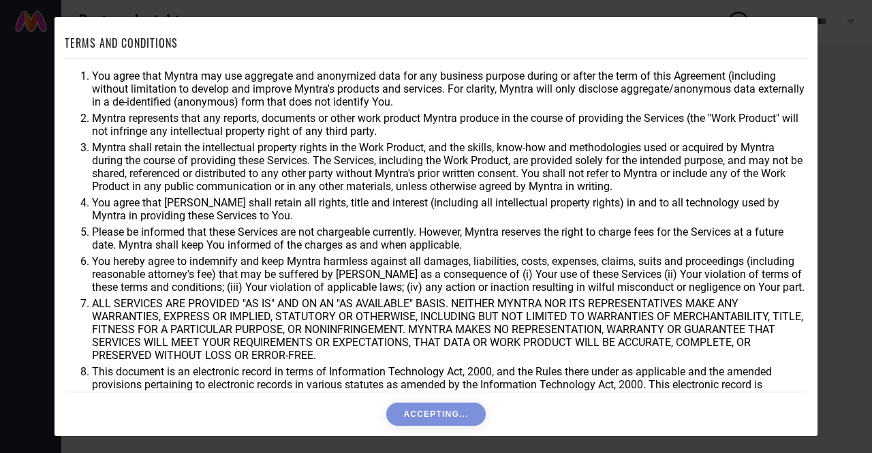 This screenshot has width=872, height=453. Describe the element at coordinates (449, 329) in the screenshot. I see `li: ALL SERVICES ARE PROVIDED "AS IS" AND ON AN "AS AVAILABLE" BASIS. NEITHER MYNTRA NOR ITS REPRESEN...` at that location.